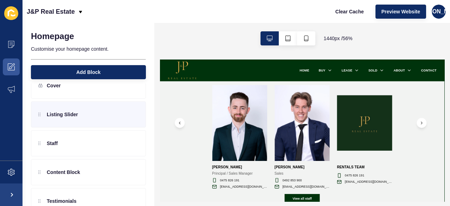 The image size is (450, 206). Describe the element at coordinates (400, 12) in the screenshot. I see `button: Preview Website` at that location.